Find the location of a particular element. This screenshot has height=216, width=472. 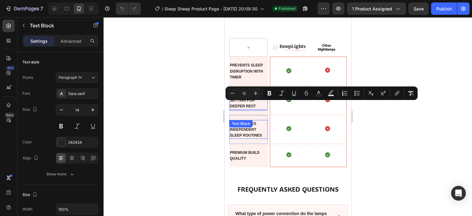

img: gempages_552700203736499315-40b7ca7c-63c2-4145-b31e-aaaf79e1e036.png is located at coordinates (103, 30).